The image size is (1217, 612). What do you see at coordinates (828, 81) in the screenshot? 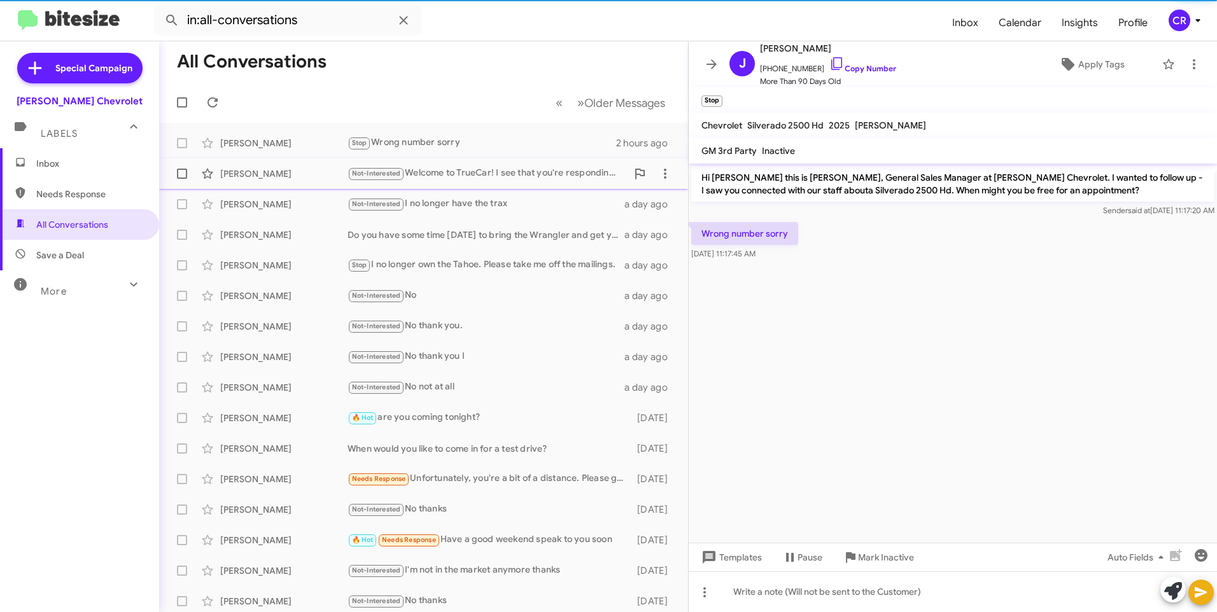
I see `span: More Than 90 Days Old` at bounding box center [828, 81].